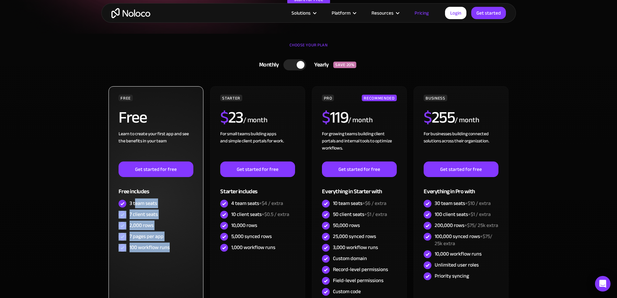 Image resolution: width=617 pixels, height=298 pixels. I want to click on div: Yearly, so click(320, 65).